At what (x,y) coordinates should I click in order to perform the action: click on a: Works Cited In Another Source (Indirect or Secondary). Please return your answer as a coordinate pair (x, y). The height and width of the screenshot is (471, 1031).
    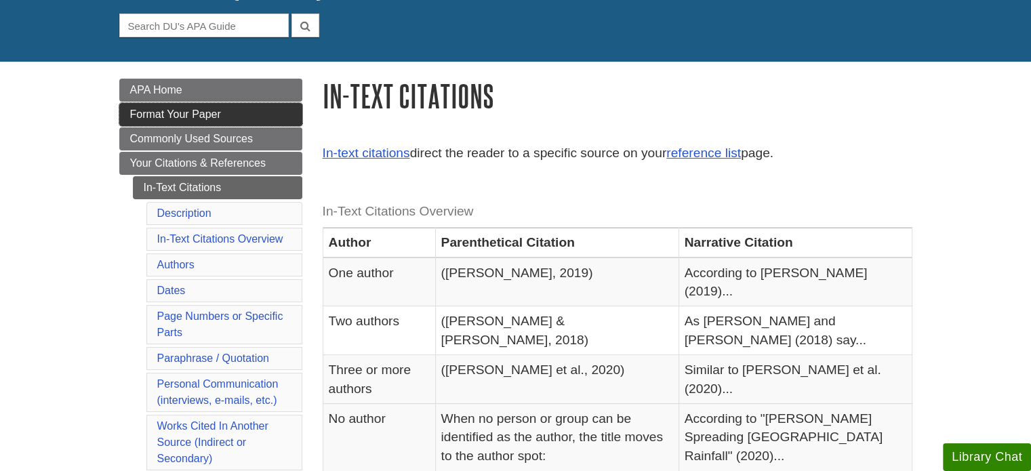
    Looking at the image, I should click on (213, 442).